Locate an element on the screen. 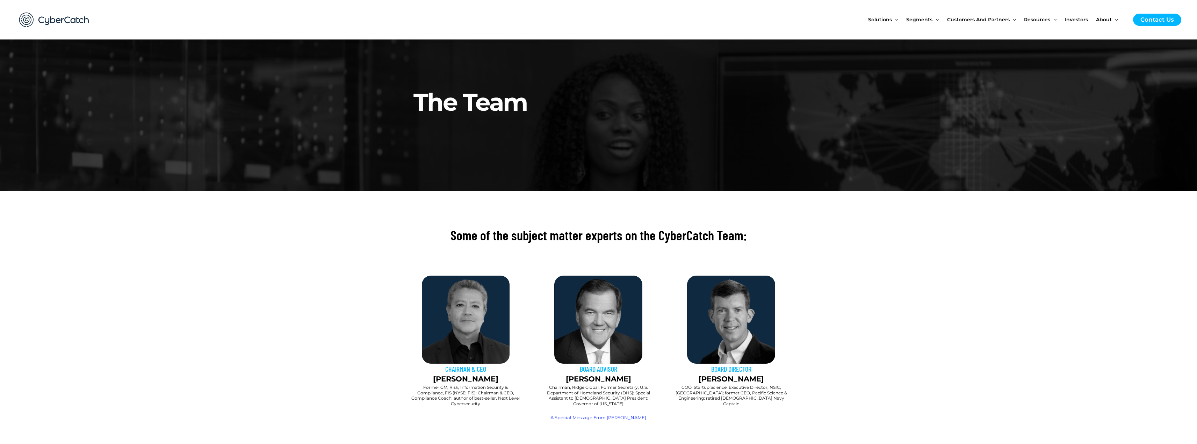 The height and width of the screenshot is (444, 1197). h2: Some of the subject matter experts on the CyberCatch Team: is located at coordinates (599, 235).